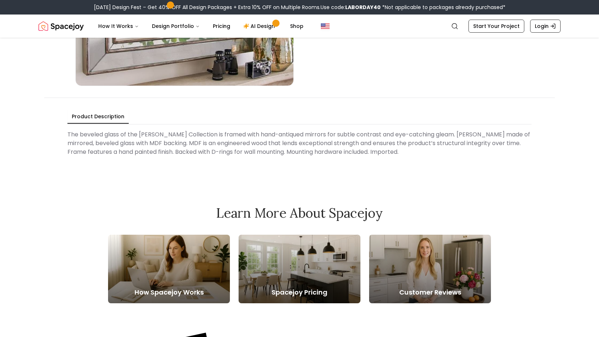  What do you see at coordinates (260, 26) in the screenshot?
I see `a: AI Design` at bounding box center [260, 26].